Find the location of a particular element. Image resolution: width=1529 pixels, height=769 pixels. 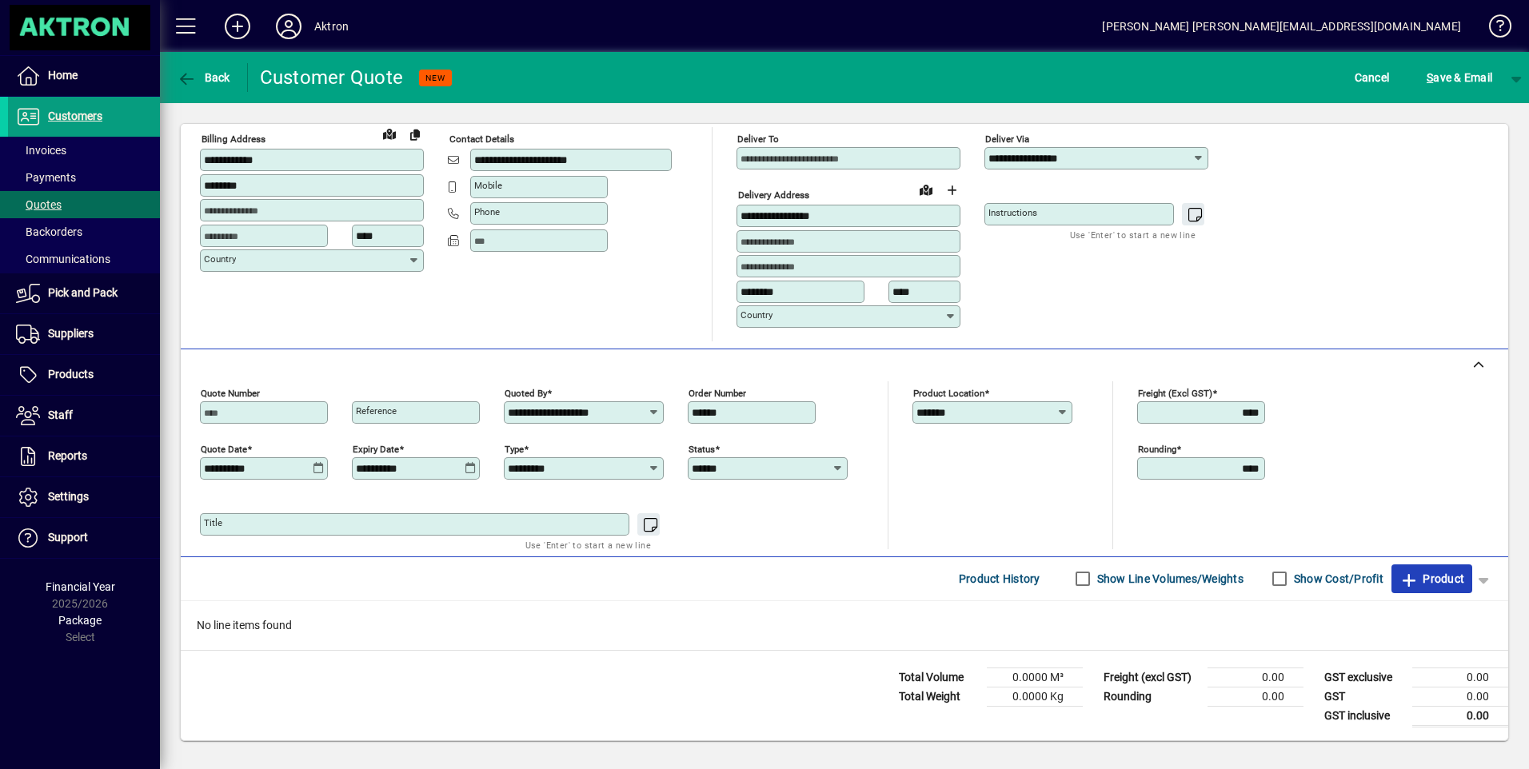

mat-label: Order number is located at coordinates (717, 393).